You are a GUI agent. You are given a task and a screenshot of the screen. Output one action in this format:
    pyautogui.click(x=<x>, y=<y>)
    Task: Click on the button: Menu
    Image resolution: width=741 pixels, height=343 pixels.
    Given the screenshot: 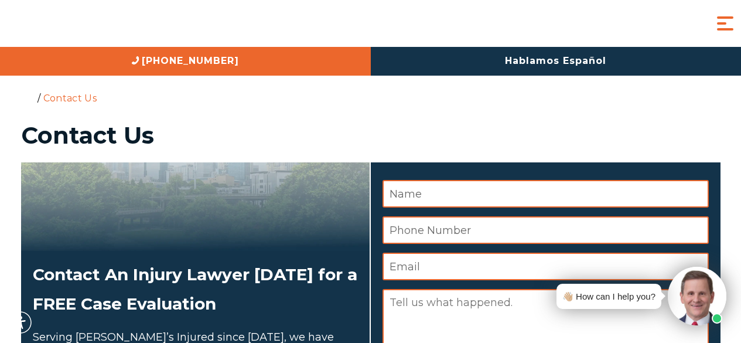 What is the action you would take?
    pyautogui.click(x=726, y=23)
    